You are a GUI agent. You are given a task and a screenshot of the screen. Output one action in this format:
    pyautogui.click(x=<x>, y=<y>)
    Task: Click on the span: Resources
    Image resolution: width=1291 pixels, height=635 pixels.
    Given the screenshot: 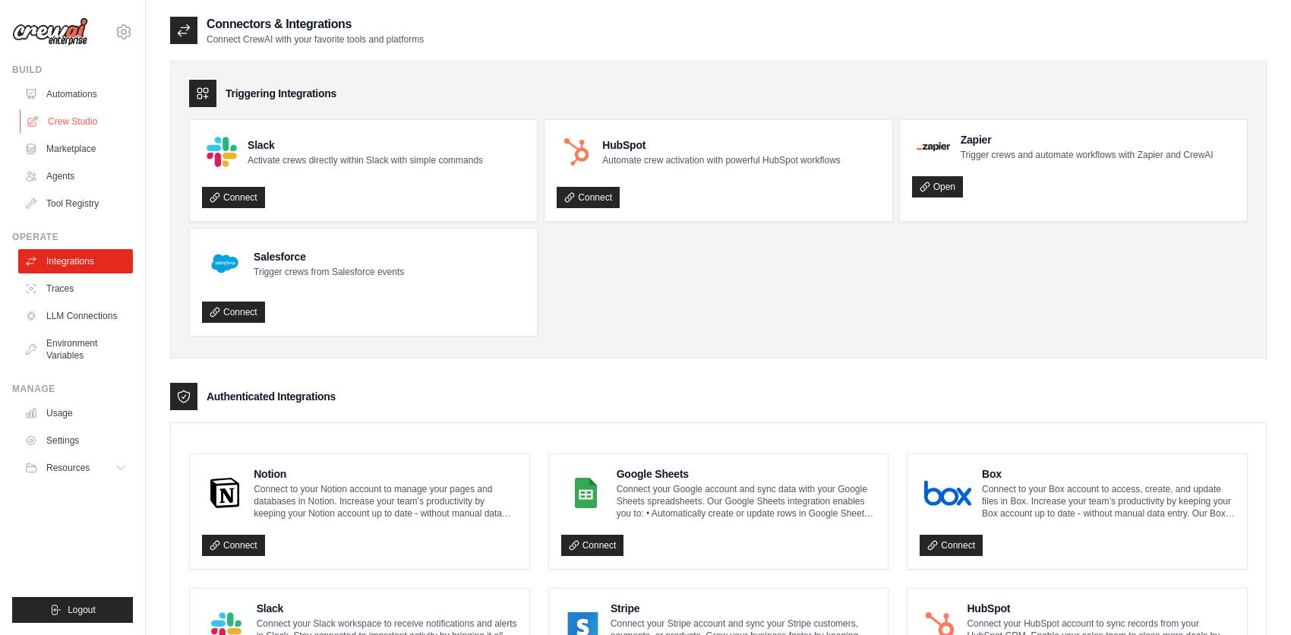 What is the action you would take?
    pyautogui.click(x=68, y=468)
    